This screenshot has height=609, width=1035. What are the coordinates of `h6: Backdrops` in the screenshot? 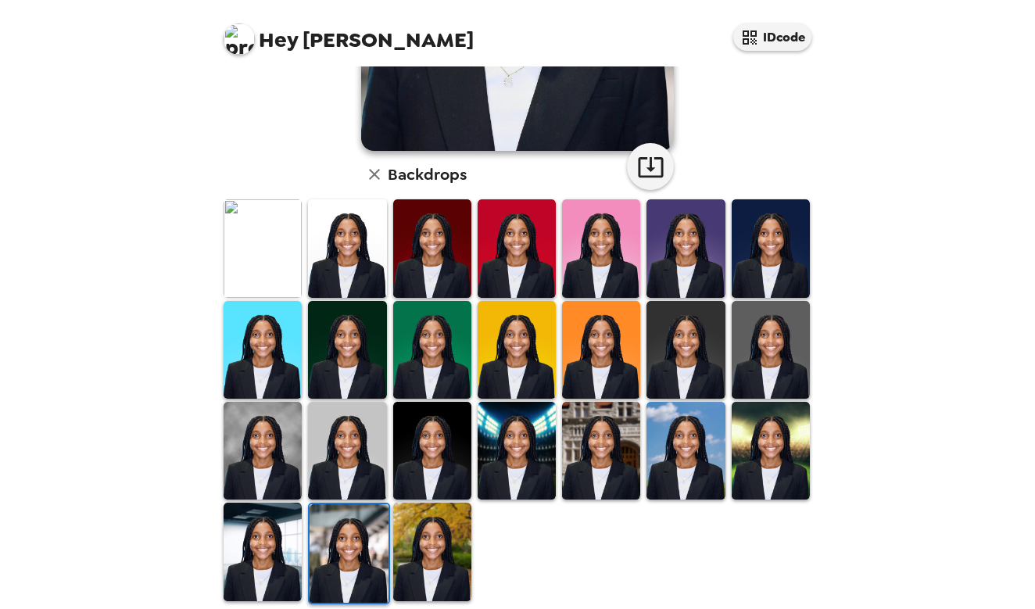 It's located at (427, 174).